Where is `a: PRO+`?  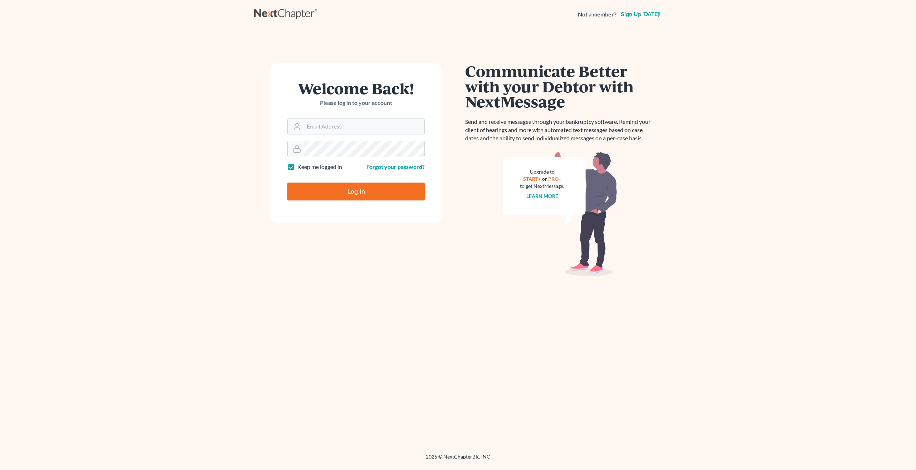
a: PRO+ is located at coordinates (555, 179).